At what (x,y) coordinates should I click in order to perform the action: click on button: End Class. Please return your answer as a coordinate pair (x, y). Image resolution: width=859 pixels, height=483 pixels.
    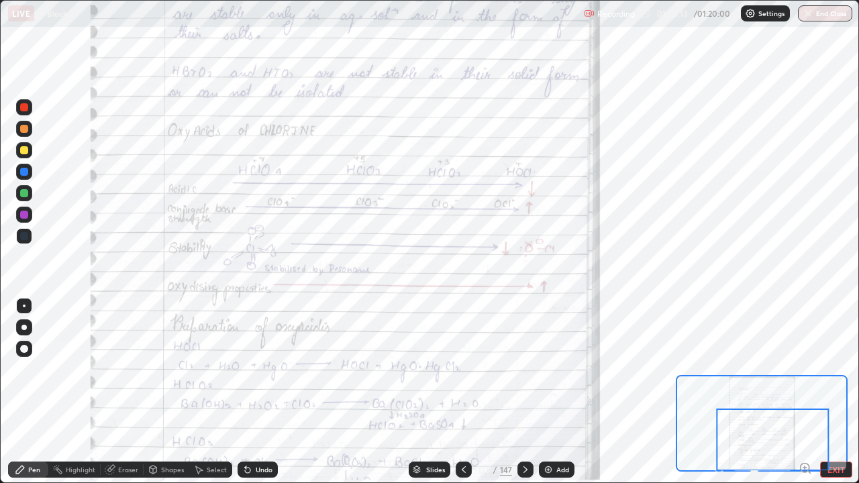
    Looking at the image, I should click on (825, 13).